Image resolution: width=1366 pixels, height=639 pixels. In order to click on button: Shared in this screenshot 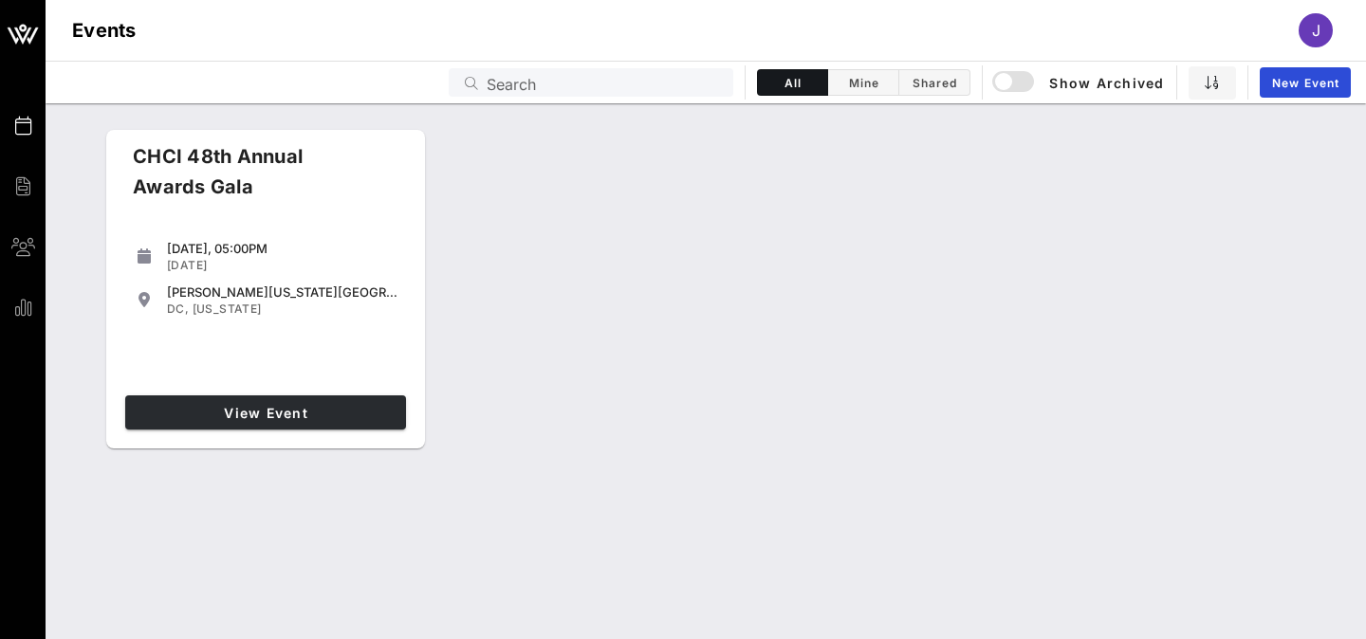, I will do `click(934, 83)`.